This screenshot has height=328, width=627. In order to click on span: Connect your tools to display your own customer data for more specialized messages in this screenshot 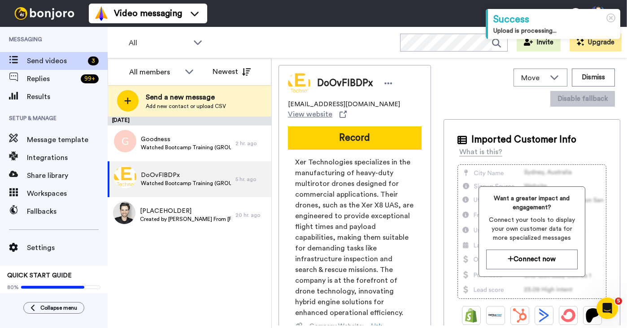, I will do `click(532, 229)`.